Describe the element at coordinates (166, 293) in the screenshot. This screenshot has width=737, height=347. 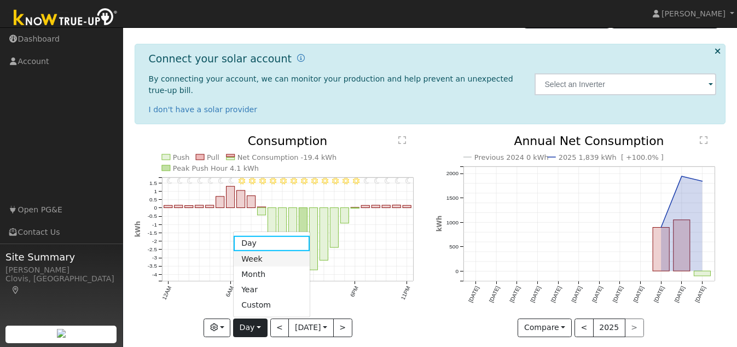
I see `text: 12AM` at that location.